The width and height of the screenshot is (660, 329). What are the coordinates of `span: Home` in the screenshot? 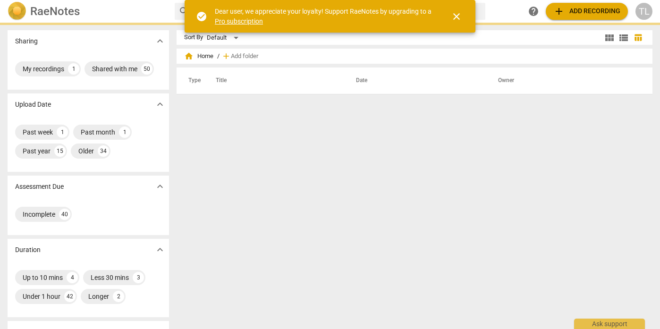 It's located at (199, 56).